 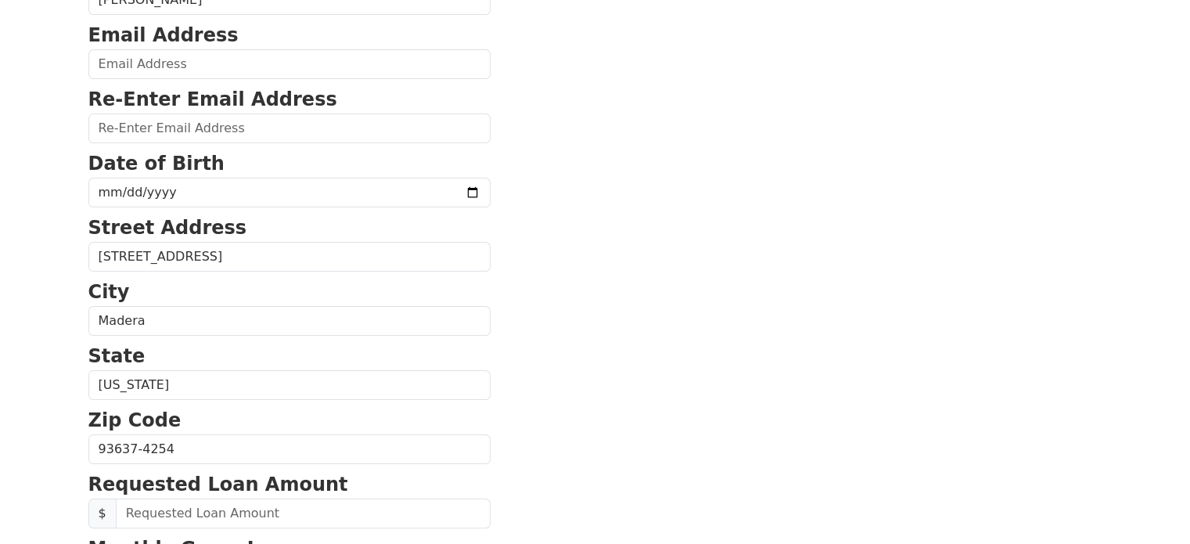 What do you see at coordinates (135, 420) in the screenshot?
I see `strong: Zip Code` at bounding box center [135, 420].